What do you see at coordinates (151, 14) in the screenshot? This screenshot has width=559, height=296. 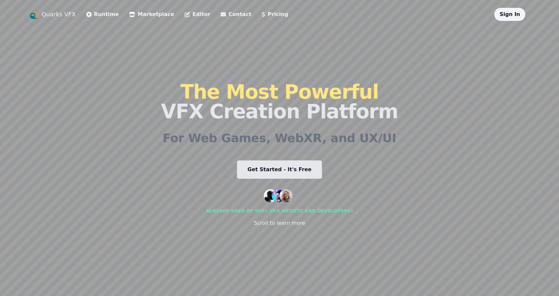 I see `a: Marketplace` at bounding box center [151, 14].